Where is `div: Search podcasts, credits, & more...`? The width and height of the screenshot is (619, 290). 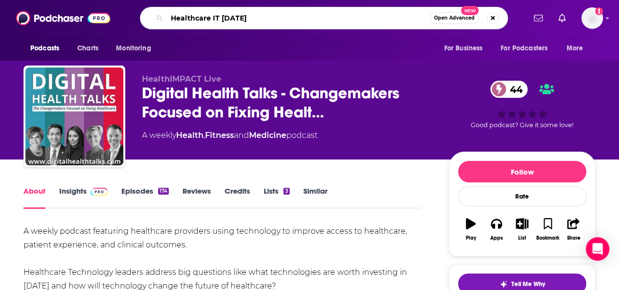 div: Search podcasts, credits, & more... is located at coordinates (324, 18).